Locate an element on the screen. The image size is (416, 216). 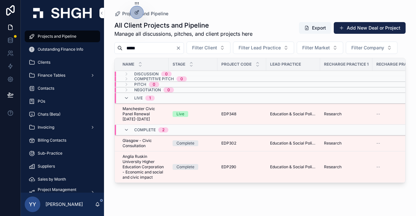
span: Sub-Practice is located at coordinates (50, 153).